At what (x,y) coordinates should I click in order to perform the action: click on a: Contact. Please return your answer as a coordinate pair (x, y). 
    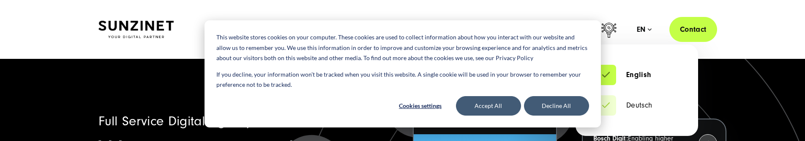
    Looking at the image, I should click on (693, 29).